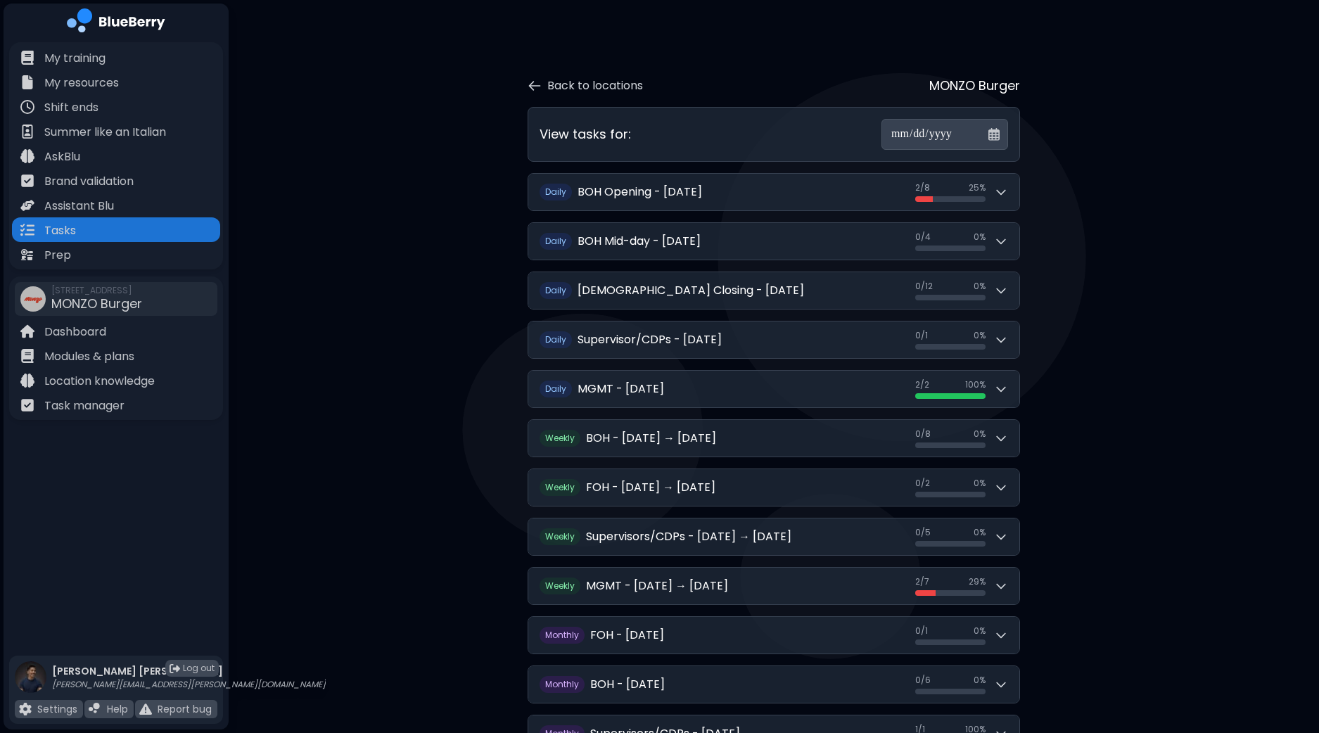 Image resolution: width=1319 pixels, height=733 pixels. Describe the element at coordinates (977, 188) in the screenshot. I see `span: 25 %` at that location.